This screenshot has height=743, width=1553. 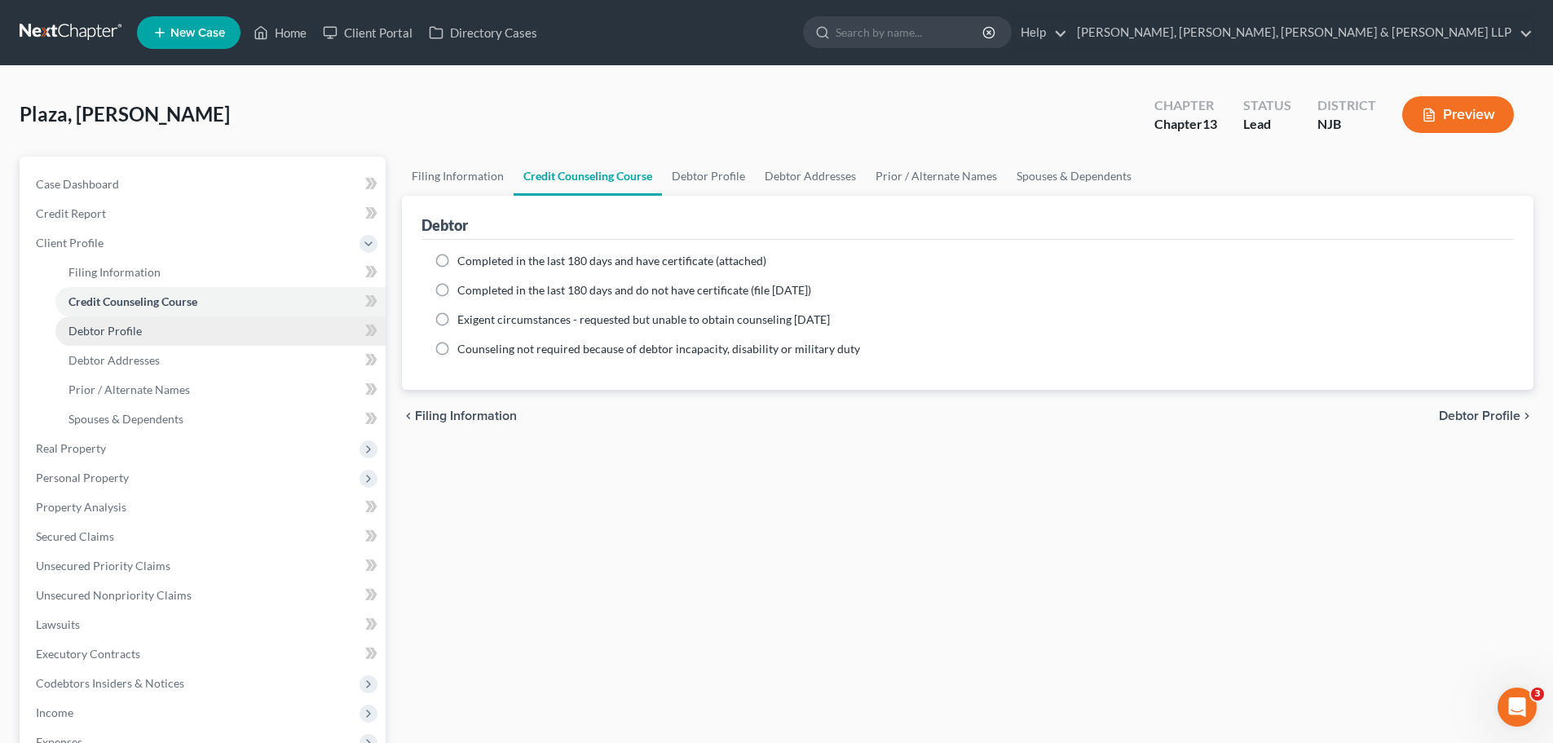 I want to click on i: chevron_left, so click(x=408, y=416).